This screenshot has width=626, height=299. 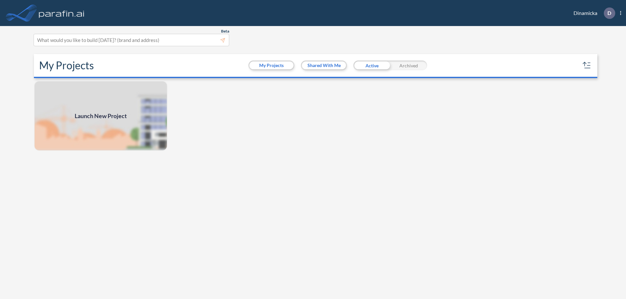 What do you see at coordinates (408, 66) in the screenshot?
I see `div: Archived` at bounding box center [408, 66].